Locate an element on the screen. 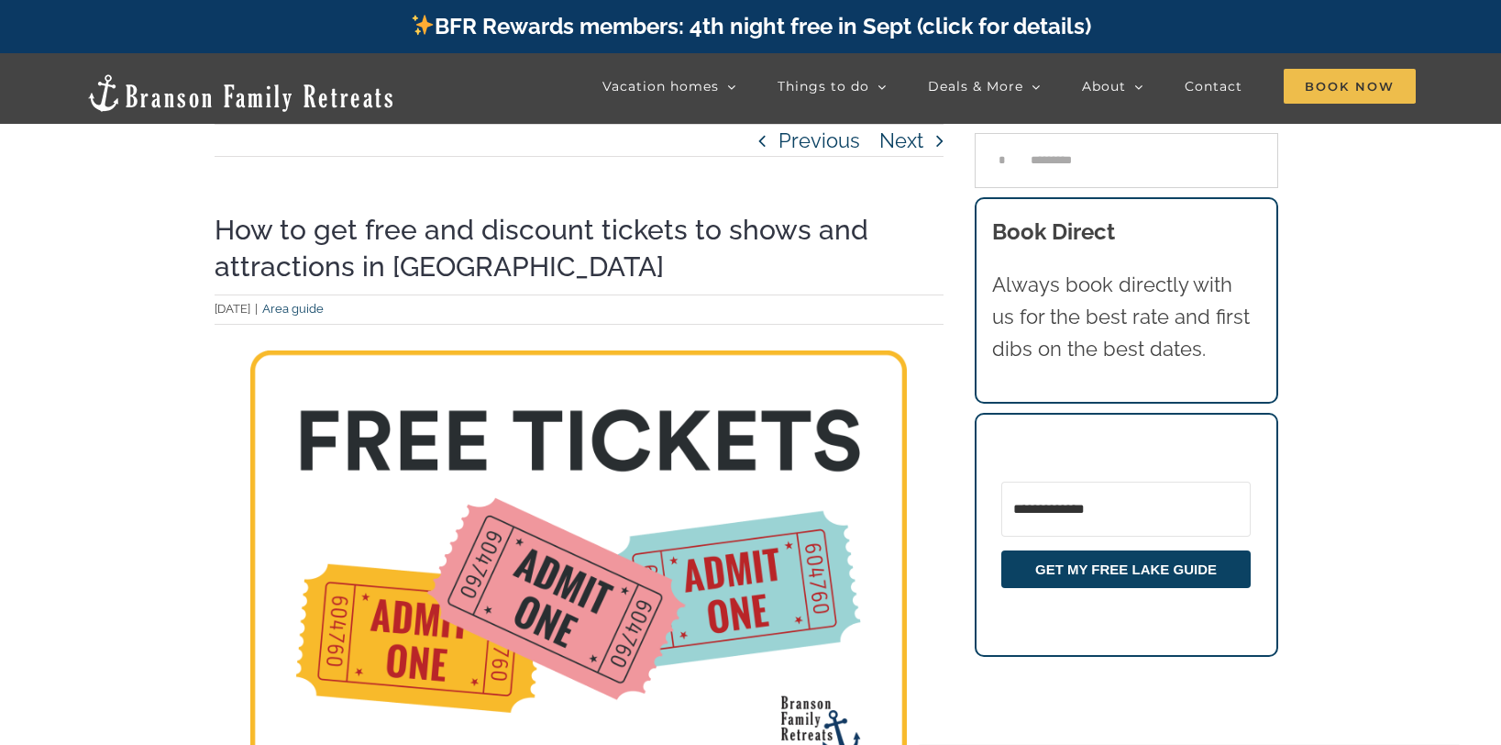 The height and width of the screenshot is (745, 1501). img: Branson Family Retreats Logo is located at coordinates (240, 93).